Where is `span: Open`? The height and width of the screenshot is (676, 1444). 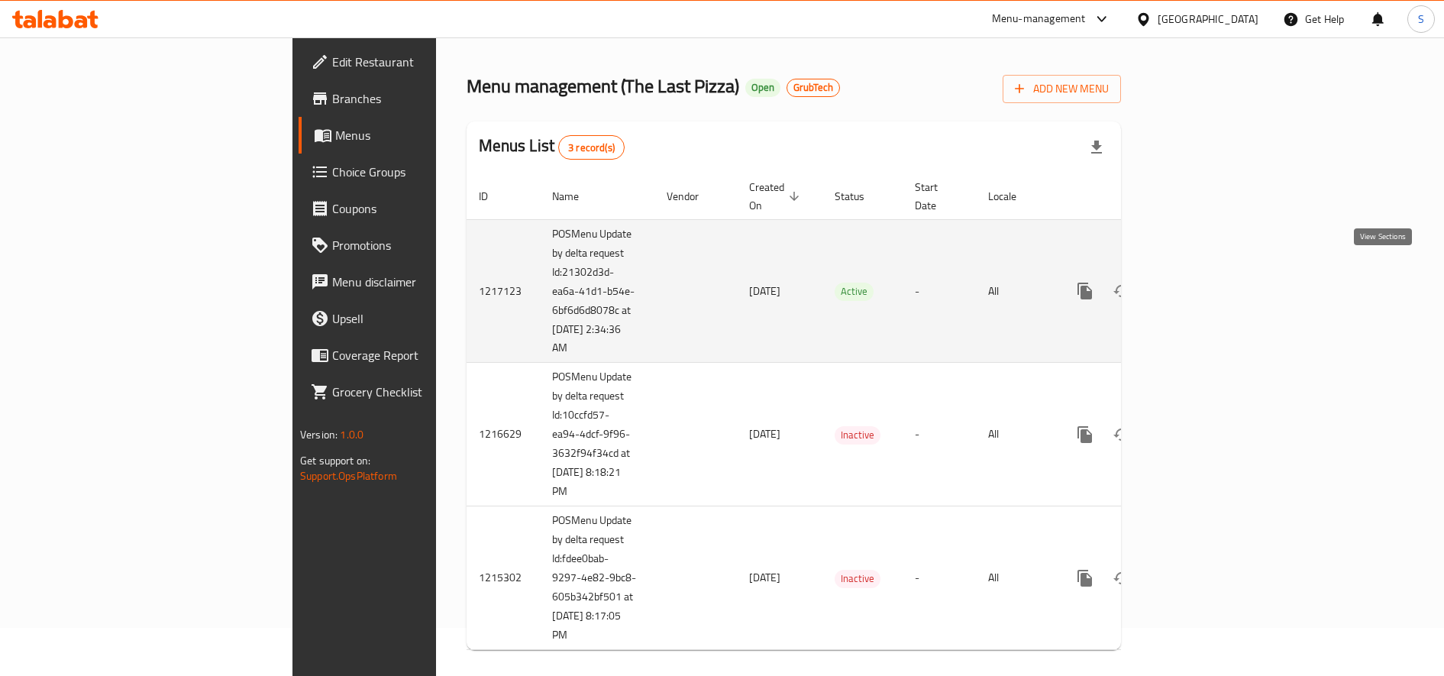
span: Open is located at coordinates (763, 87).